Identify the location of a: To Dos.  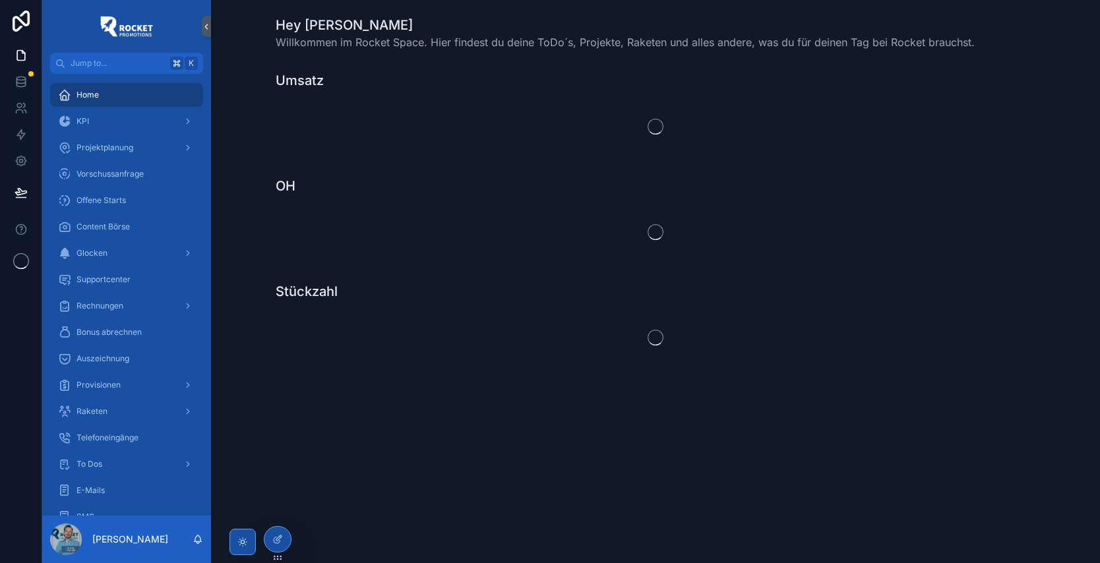
(127, 464).